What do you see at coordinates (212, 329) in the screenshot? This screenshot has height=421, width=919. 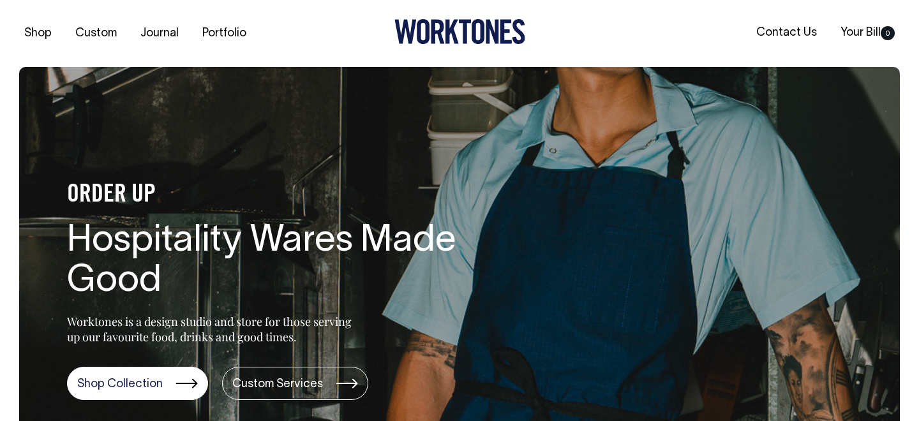 I see `p: Worktones is a design studio and store for those serving up our favourite food, drinks and good t...` at bounding box center [212, 329].